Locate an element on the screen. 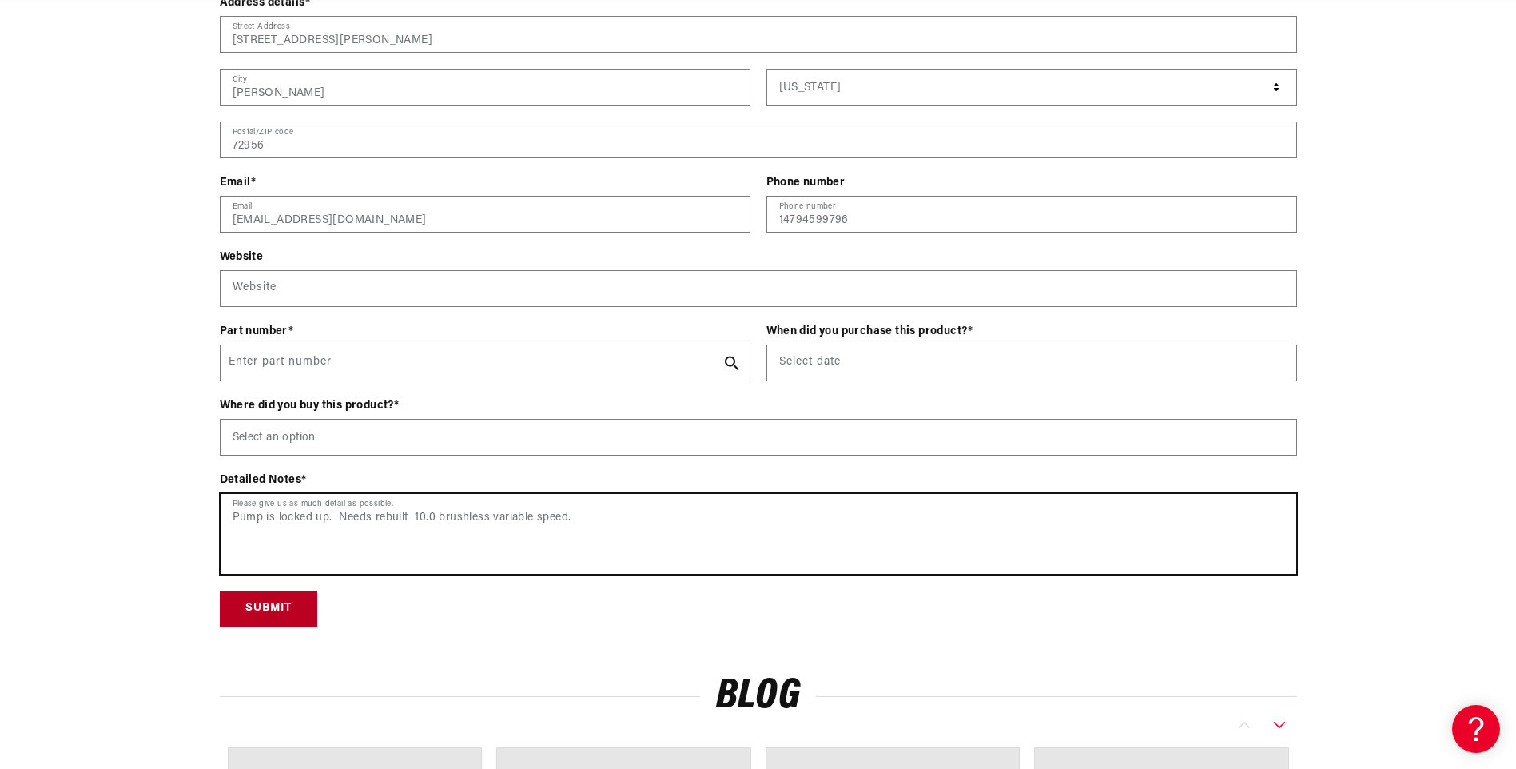 This screenshot has width=1516, height=769. button: Submit is located at coordinates (268, 608).